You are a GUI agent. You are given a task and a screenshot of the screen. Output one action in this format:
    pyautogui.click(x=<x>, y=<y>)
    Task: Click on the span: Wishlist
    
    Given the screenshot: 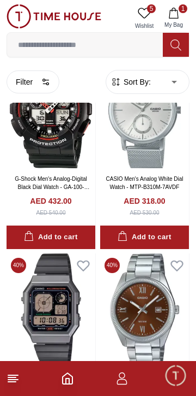 What is the action you would take?
    pyautogui.click(x=145, y=26)
    